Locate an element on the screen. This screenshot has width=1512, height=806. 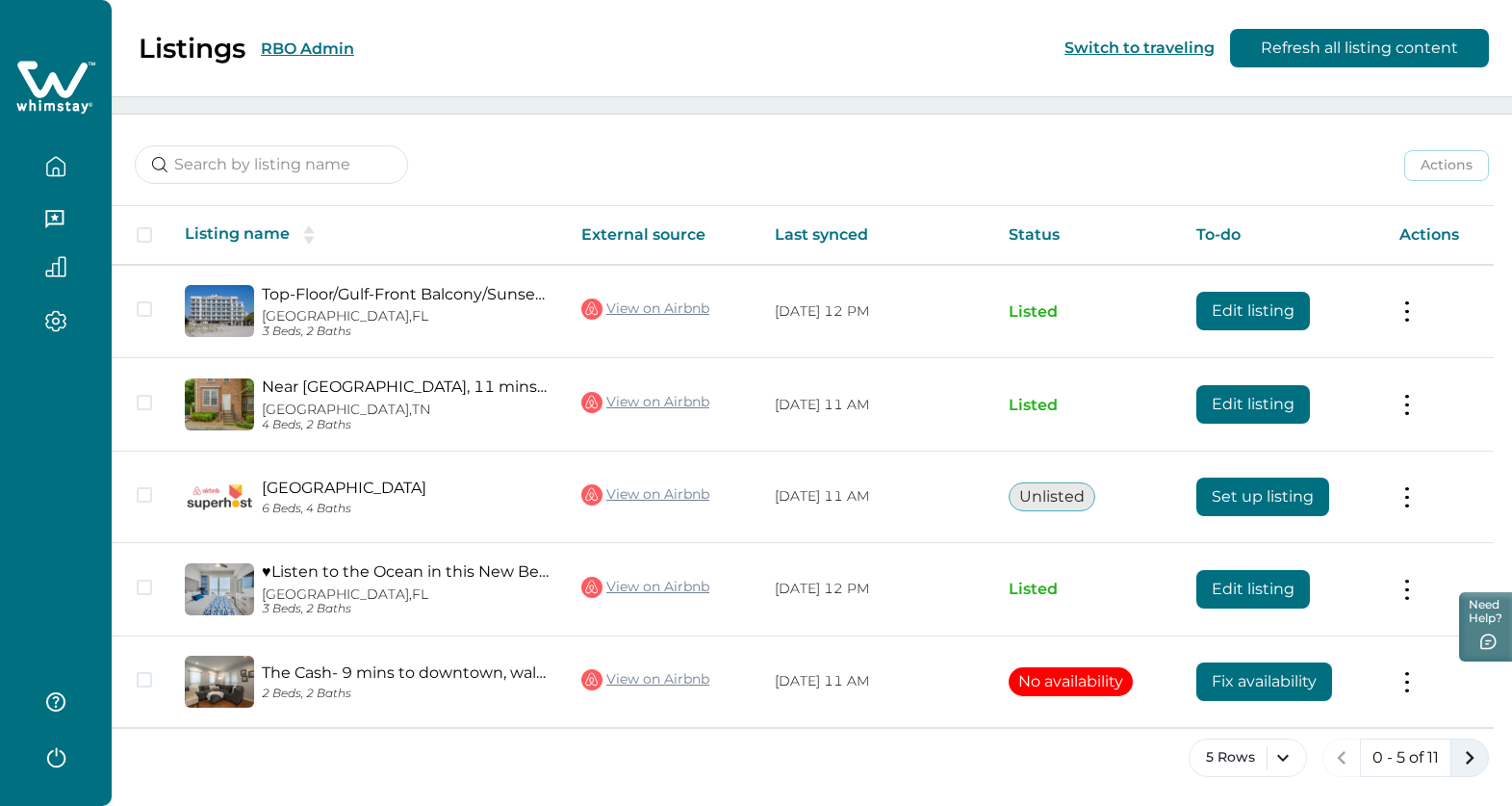
p: 0 - 5 of 11 is located at coordinates (1406, 758).